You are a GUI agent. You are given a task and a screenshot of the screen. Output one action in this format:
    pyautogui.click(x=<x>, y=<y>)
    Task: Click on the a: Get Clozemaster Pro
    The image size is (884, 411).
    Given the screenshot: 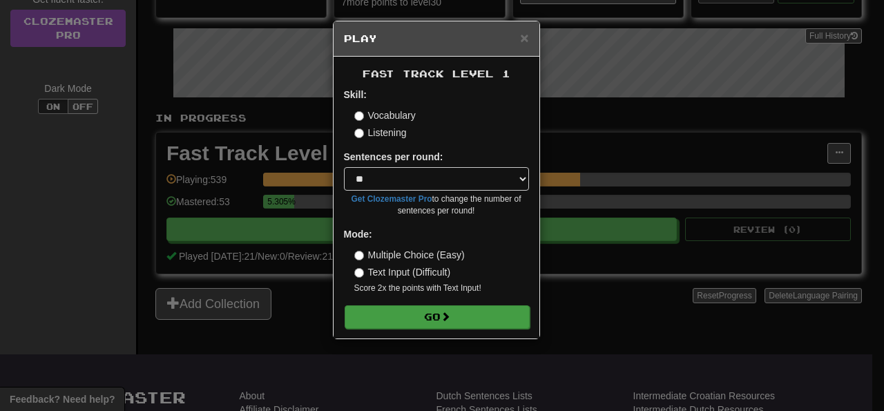 What is the action you would take?
    pyautogui.click(x=392, y=199)
    